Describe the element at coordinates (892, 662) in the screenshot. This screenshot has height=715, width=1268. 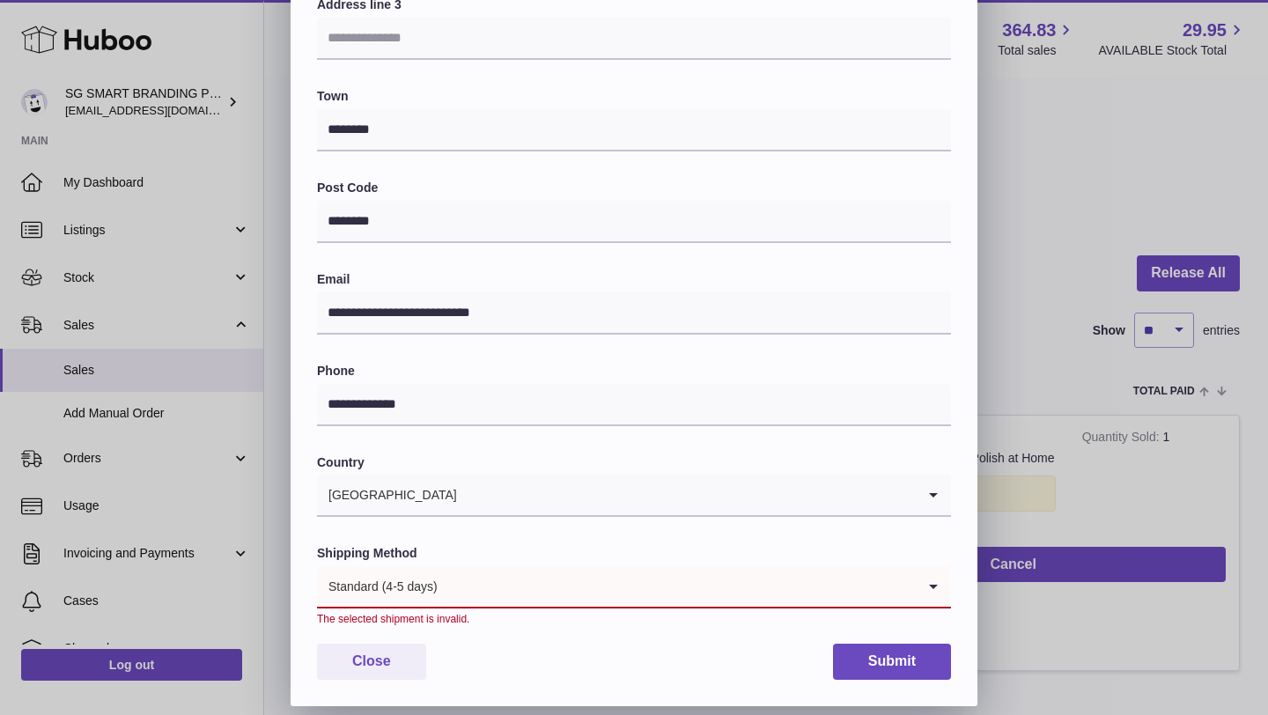
I see `button: Submit` at that location.